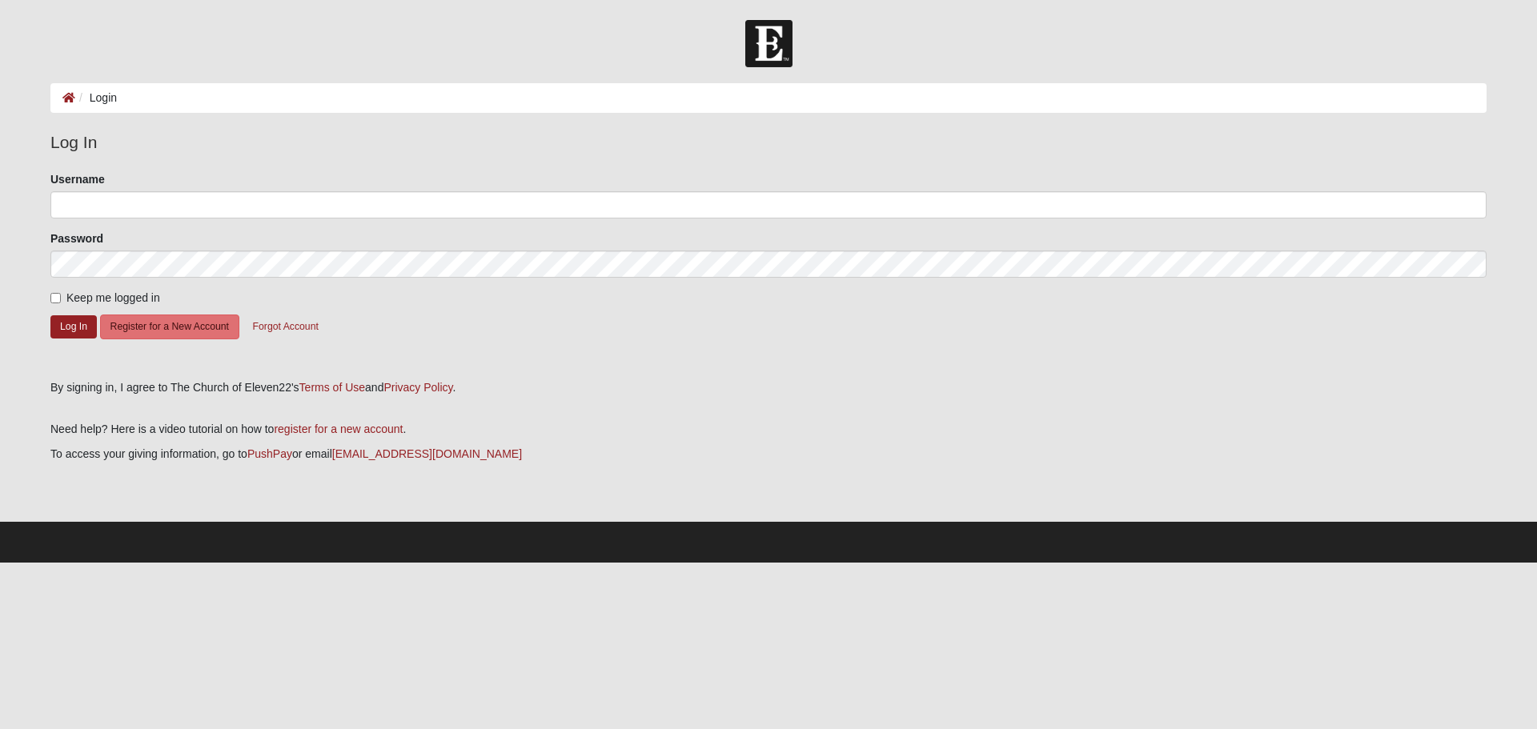 The width and height of the screenshot is (1537, 729). I want to click on label: Password, so click(77, 238).